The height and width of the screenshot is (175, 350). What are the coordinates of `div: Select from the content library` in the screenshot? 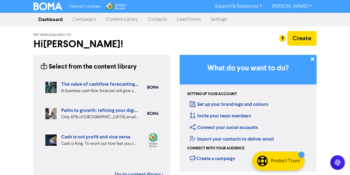 It's located at (89, 67).